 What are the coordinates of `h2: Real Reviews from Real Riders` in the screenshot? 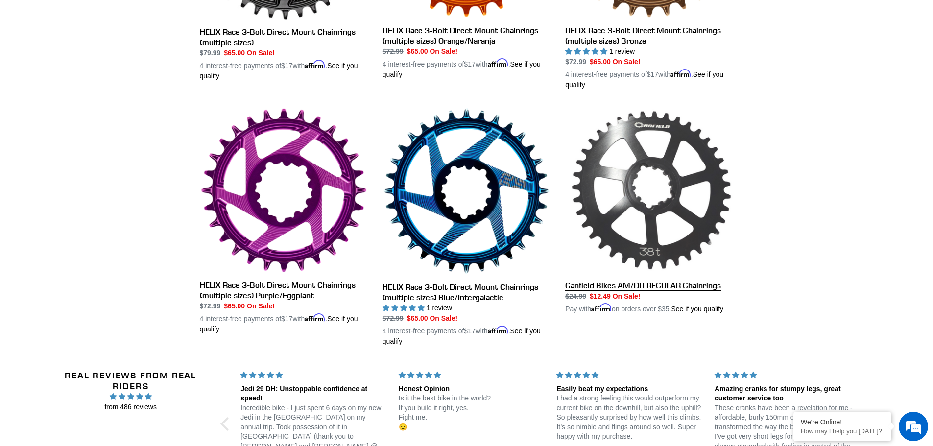 It's located at (130, 380).